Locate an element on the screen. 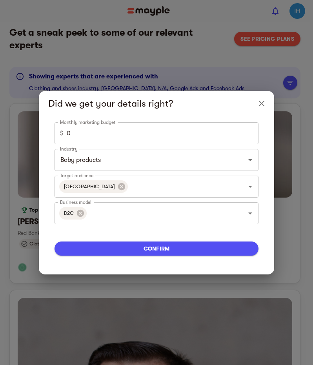 The image size is (313, 365). span: confirm is located at coordinates (156, 249).